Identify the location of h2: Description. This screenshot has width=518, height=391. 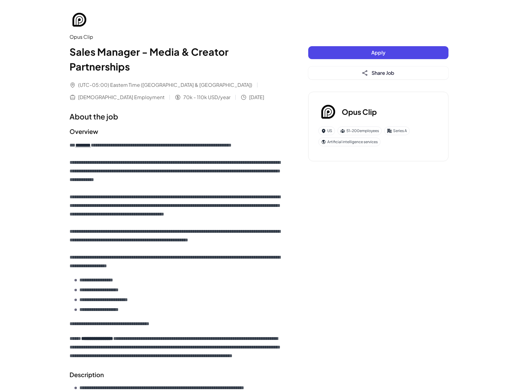
(177, 375).